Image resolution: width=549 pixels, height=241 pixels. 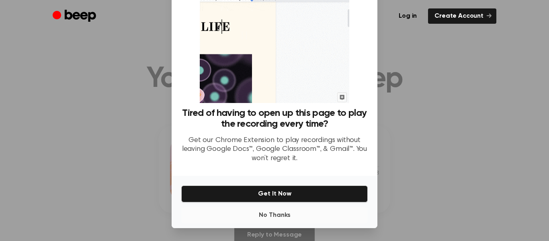 What do you see at coordinates (275, 215) in the screenshot?
I see `button: No Thanks` at bounding box center [275, 215].